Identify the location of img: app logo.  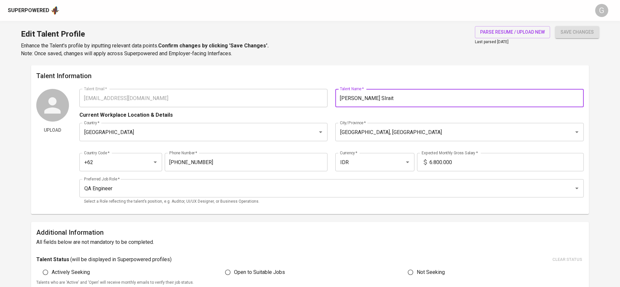
(55, 10).